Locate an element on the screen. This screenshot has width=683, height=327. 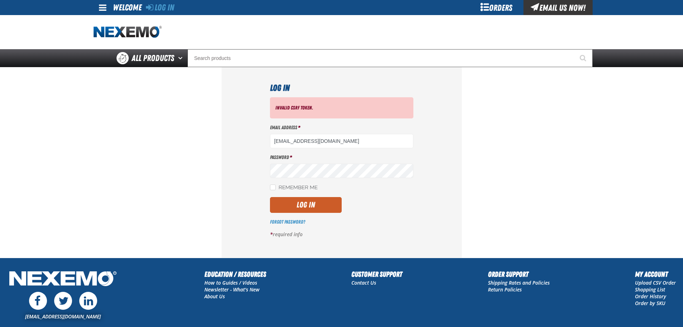
span: All Products is located at coordinates (153, 58).